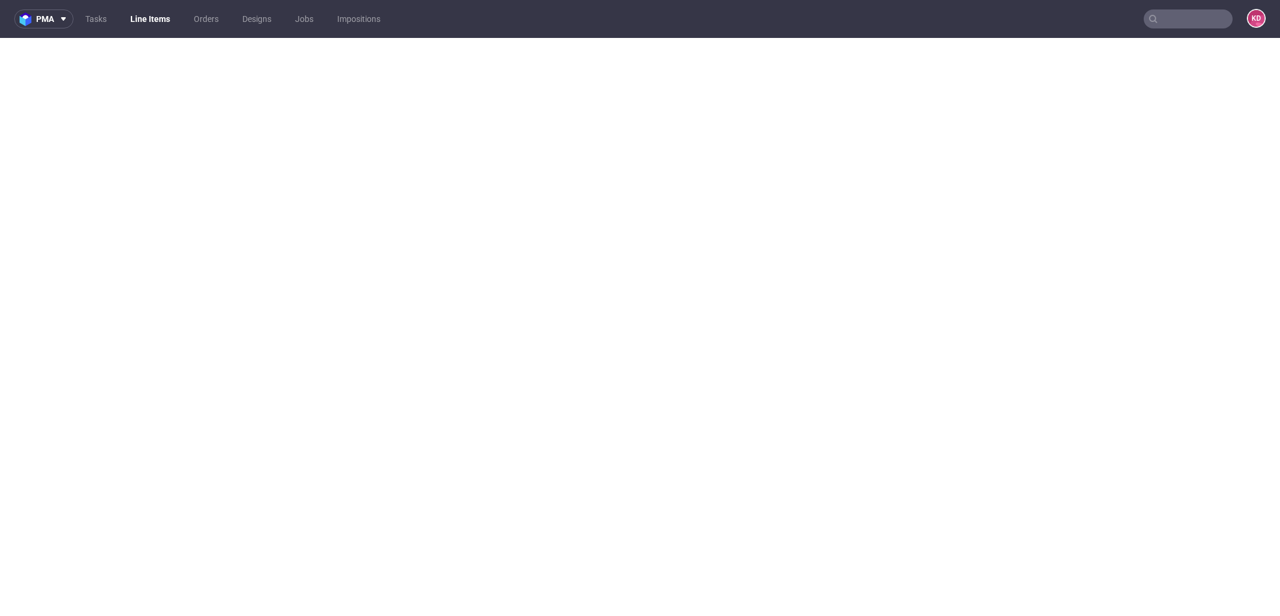  What do you see at coordinates (28, 19) in the screenshot?
I see `img: logo` at bounding box center [28, 19].